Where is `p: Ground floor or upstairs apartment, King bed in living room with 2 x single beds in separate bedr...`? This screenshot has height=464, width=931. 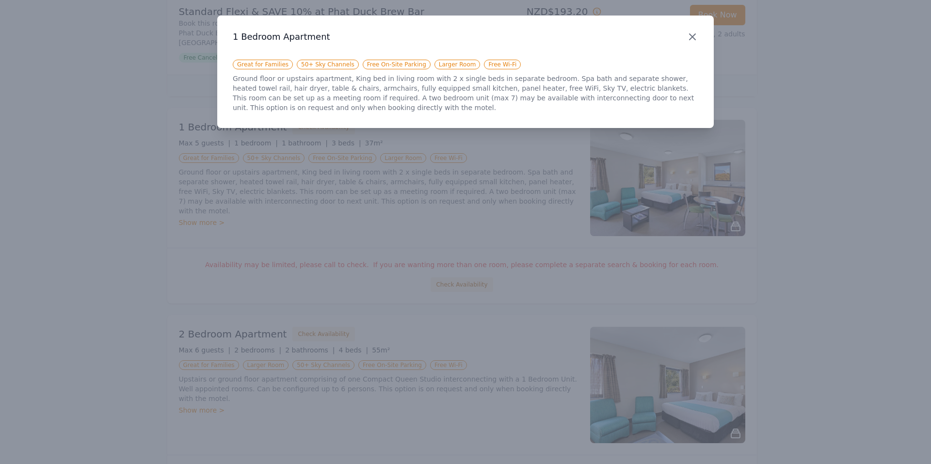
p: Ground floor or upstairs apartment, King bed in living room with 2 x single beds in separate bedr... is located at coordinates (466, 93).